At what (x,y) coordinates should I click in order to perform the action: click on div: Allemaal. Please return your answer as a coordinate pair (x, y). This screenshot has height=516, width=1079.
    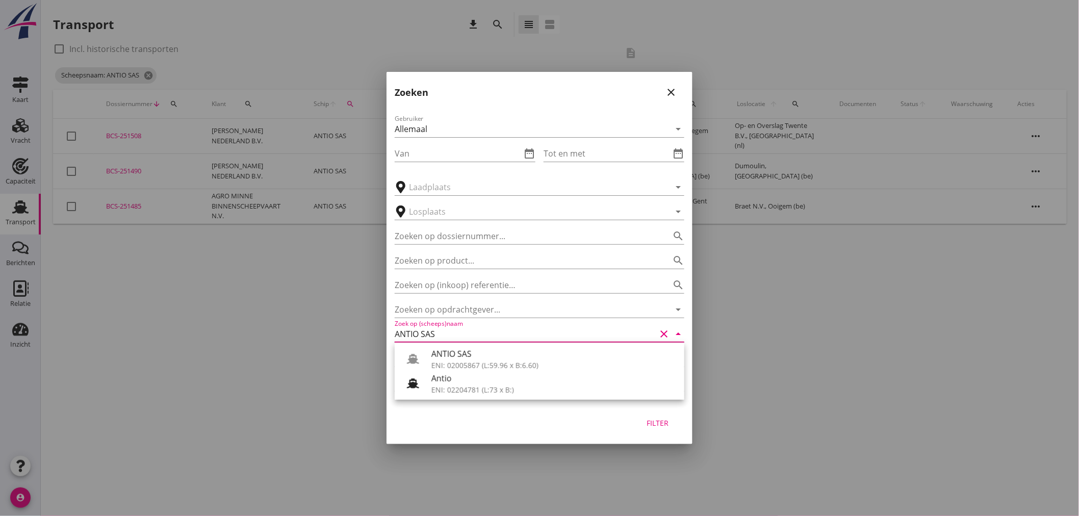
    Looking at the image, I should click on (411, 129).